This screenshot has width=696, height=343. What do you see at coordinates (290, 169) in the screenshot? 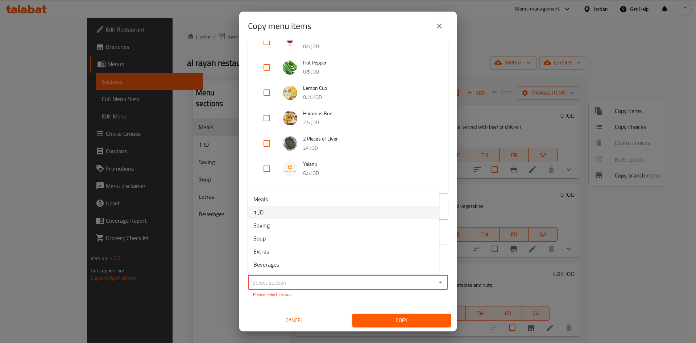
I see `img: Yalanji` at bounding box center [290, 169].